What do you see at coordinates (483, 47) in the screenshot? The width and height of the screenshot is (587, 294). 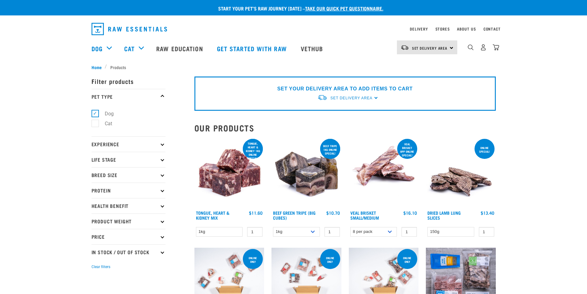 I see `img: user.png` at bounding box center [483, 47].